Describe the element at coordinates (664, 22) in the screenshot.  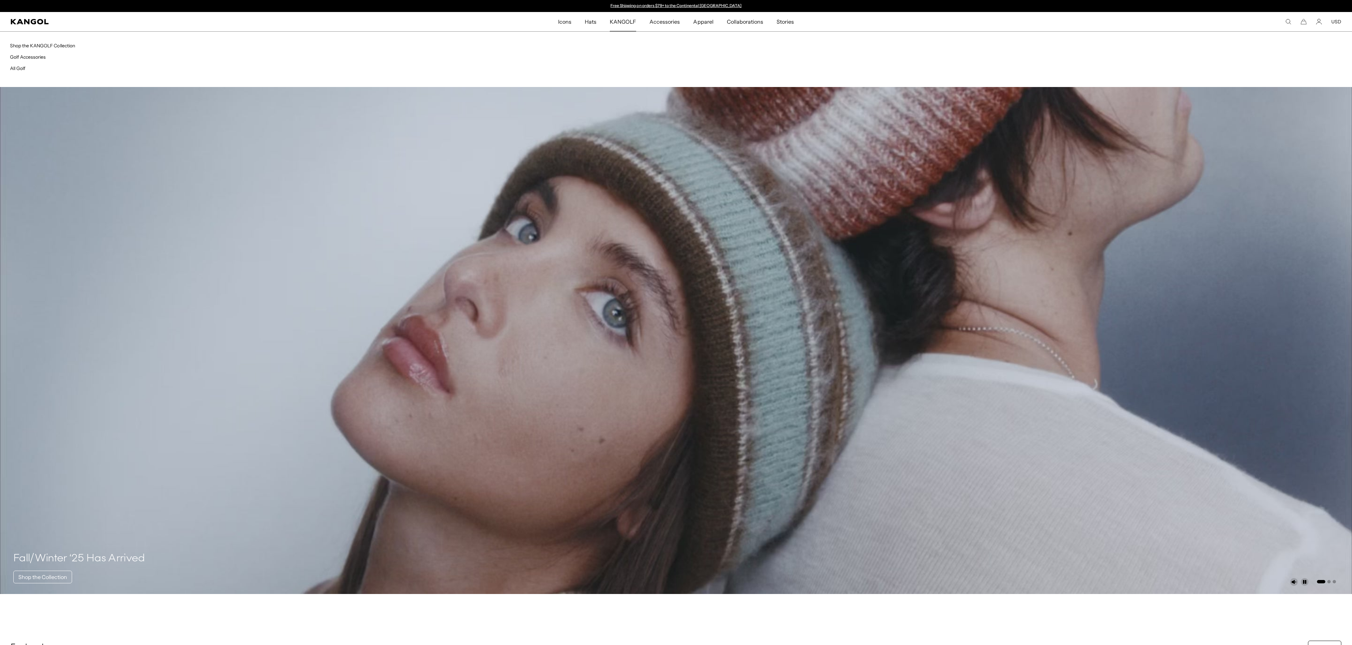
I see `span: Accessories` at that location.